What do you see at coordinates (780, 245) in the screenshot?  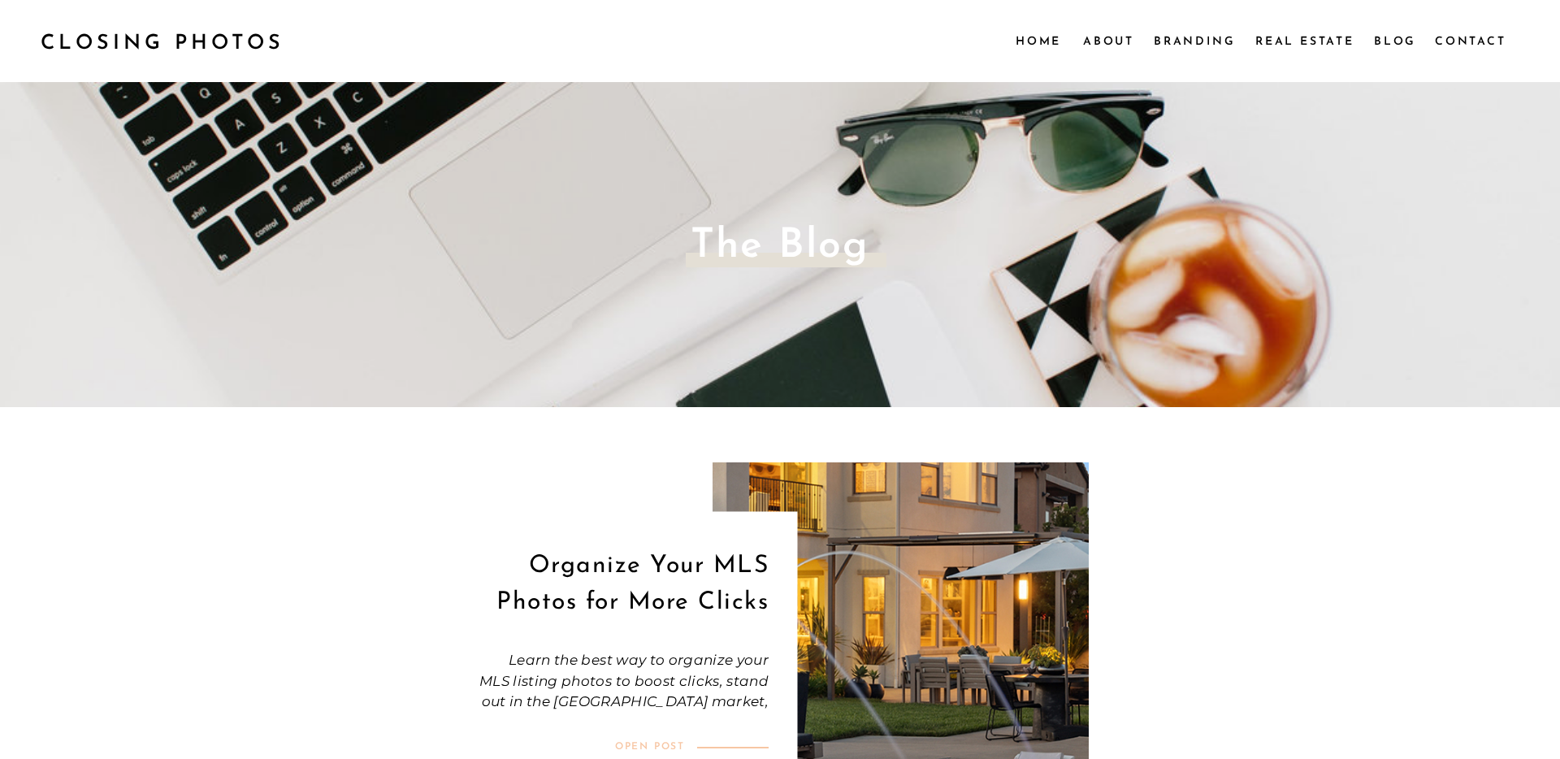 I see `h1: The Blog` at bounding box center [780, 245].